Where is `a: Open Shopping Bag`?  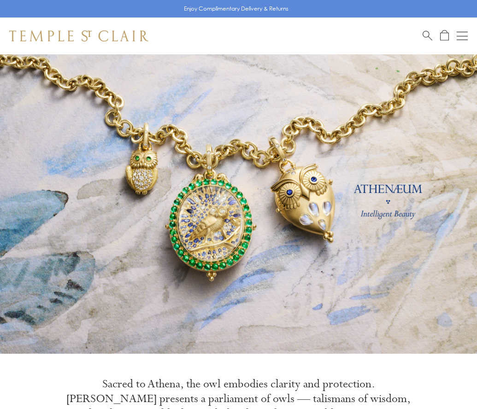 a: Open Shopping Bag is located at coordinates (444, 35).